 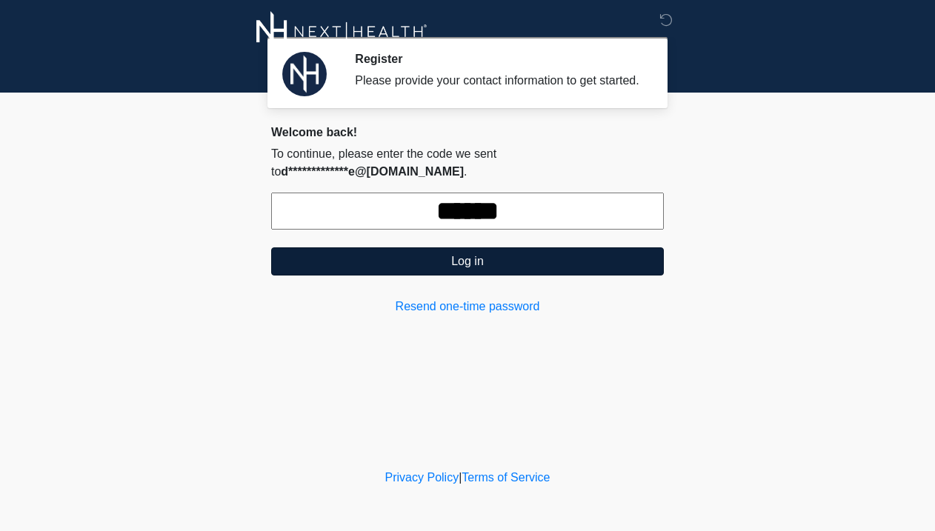 What do you see at coordinates (468, 163) in the screenshot?
I see `p: To continue, please enter the code we sent to .` at bounding box center [468, 163].